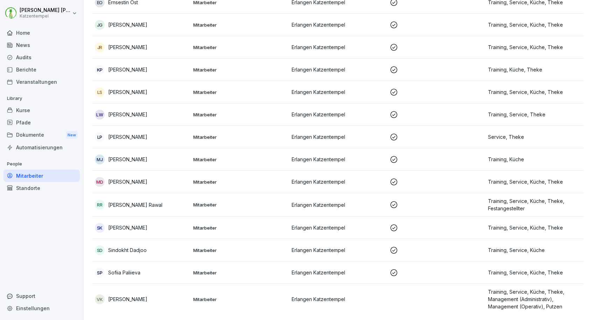  I want to click on div: LP, so click(100, 137).